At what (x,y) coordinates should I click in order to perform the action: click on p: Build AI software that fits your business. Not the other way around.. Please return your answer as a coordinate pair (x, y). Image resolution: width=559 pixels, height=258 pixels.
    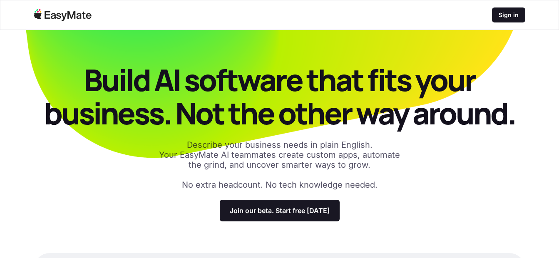
    Looking at the image, I should click on (279, 97).